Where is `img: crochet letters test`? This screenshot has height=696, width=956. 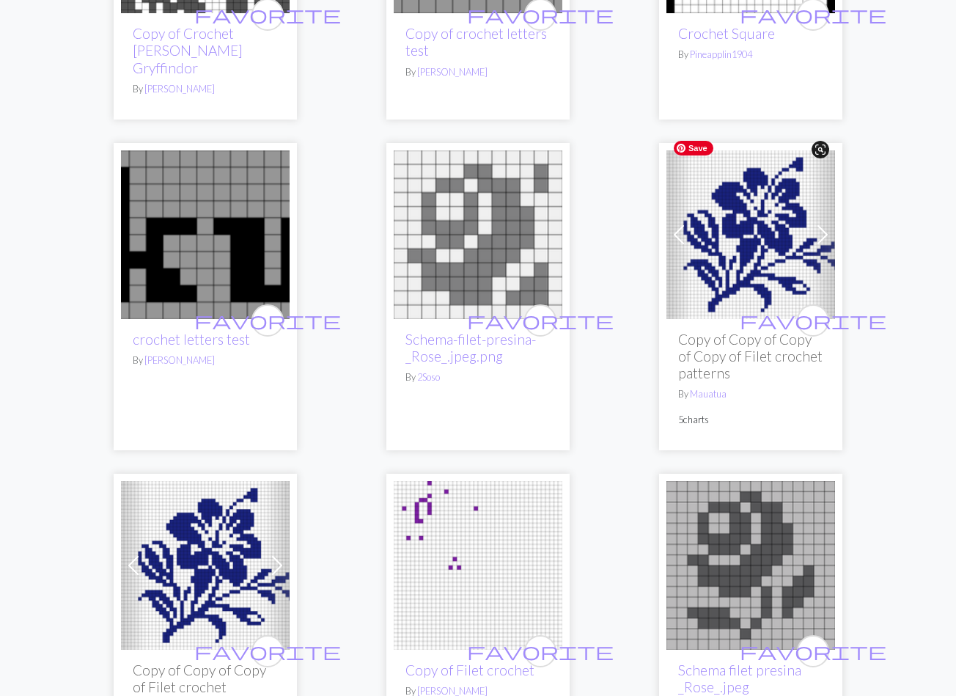
img: crochet letters test is located at coordinates (205, 235).